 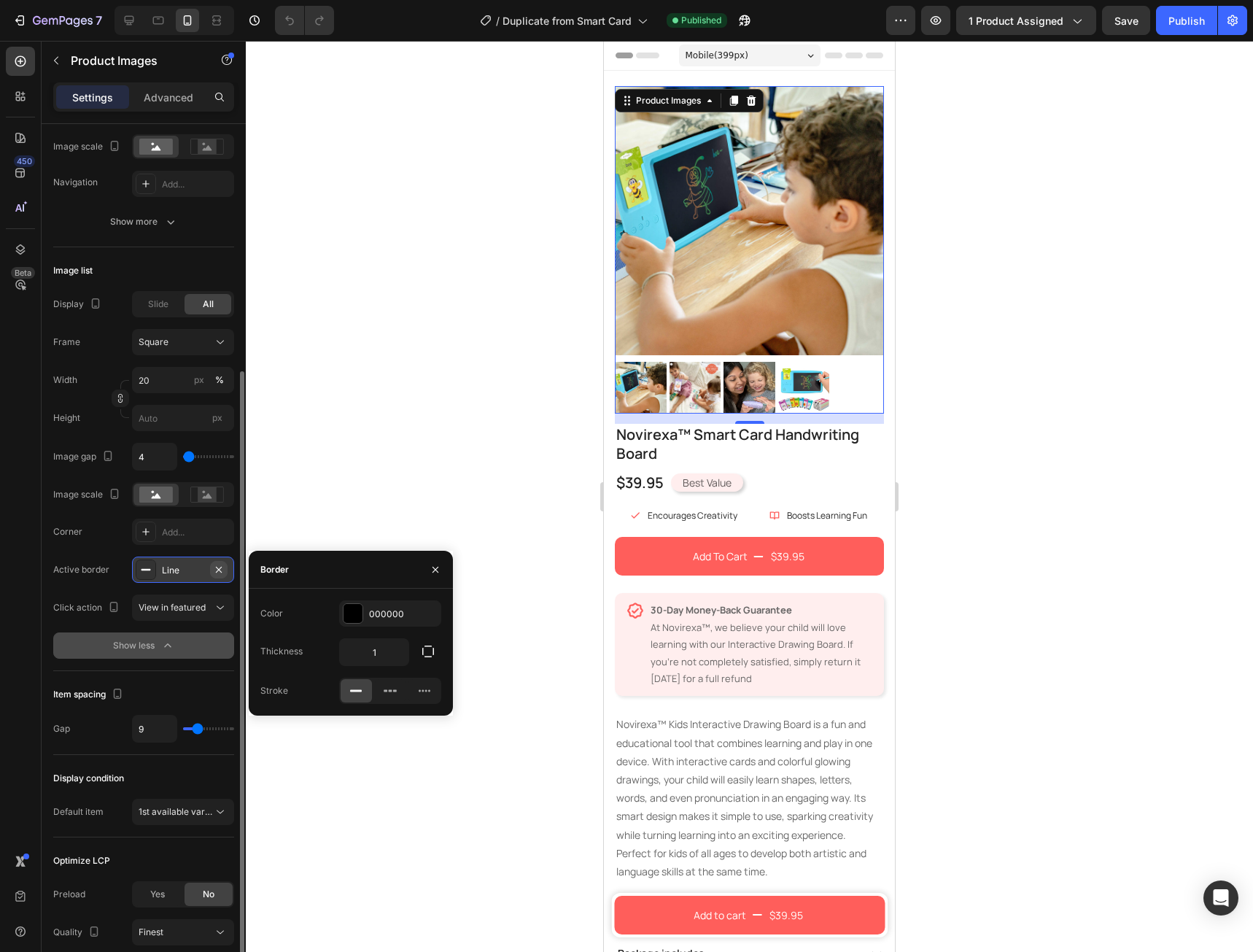 I want to click on button: Finest, so click(x=184, y=932).